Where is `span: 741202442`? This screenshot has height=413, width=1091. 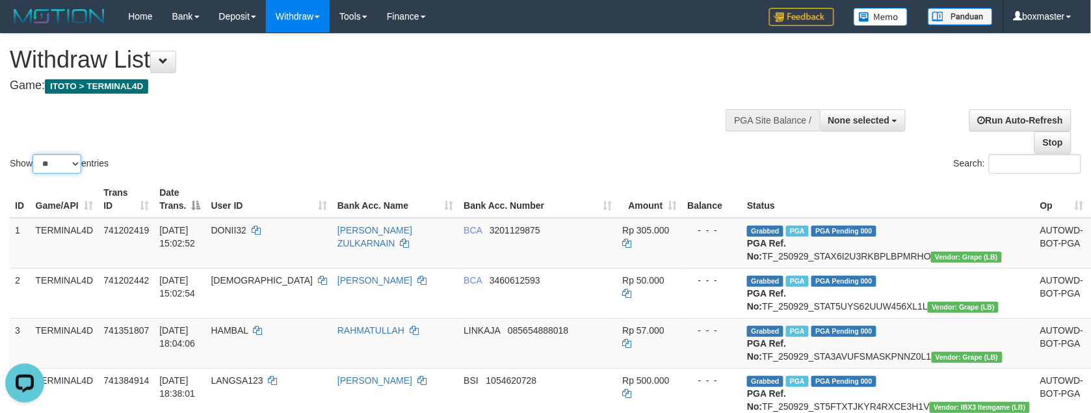 span: 741202442 is located at coordinates (126, 280).